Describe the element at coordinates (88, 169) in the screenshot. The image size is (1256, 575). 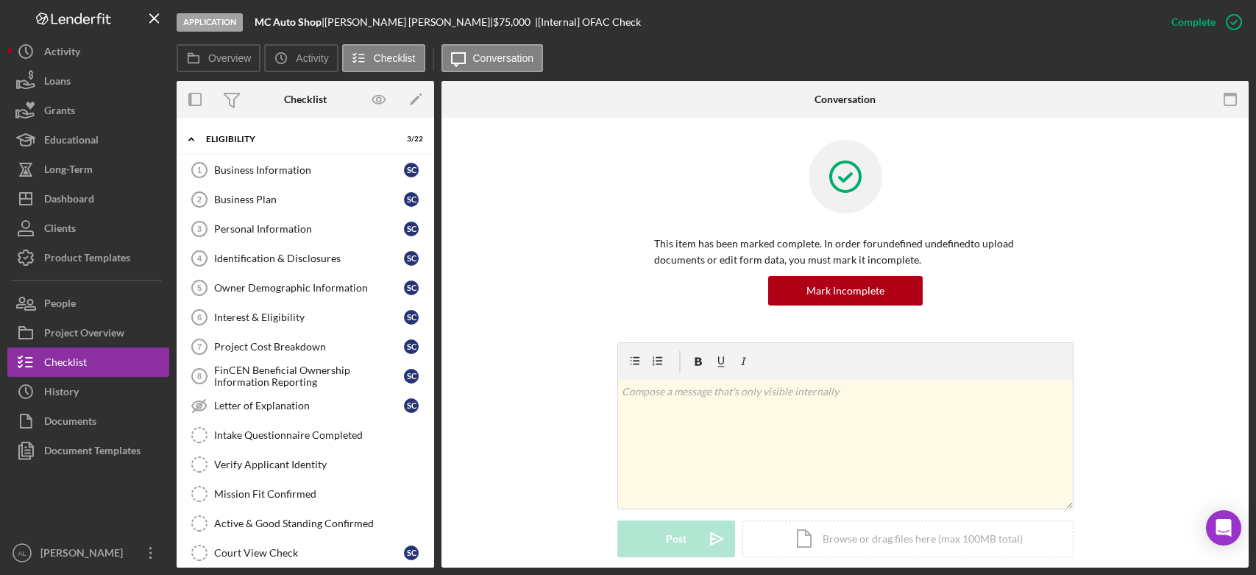
I see `button: Long-Term` at that location.